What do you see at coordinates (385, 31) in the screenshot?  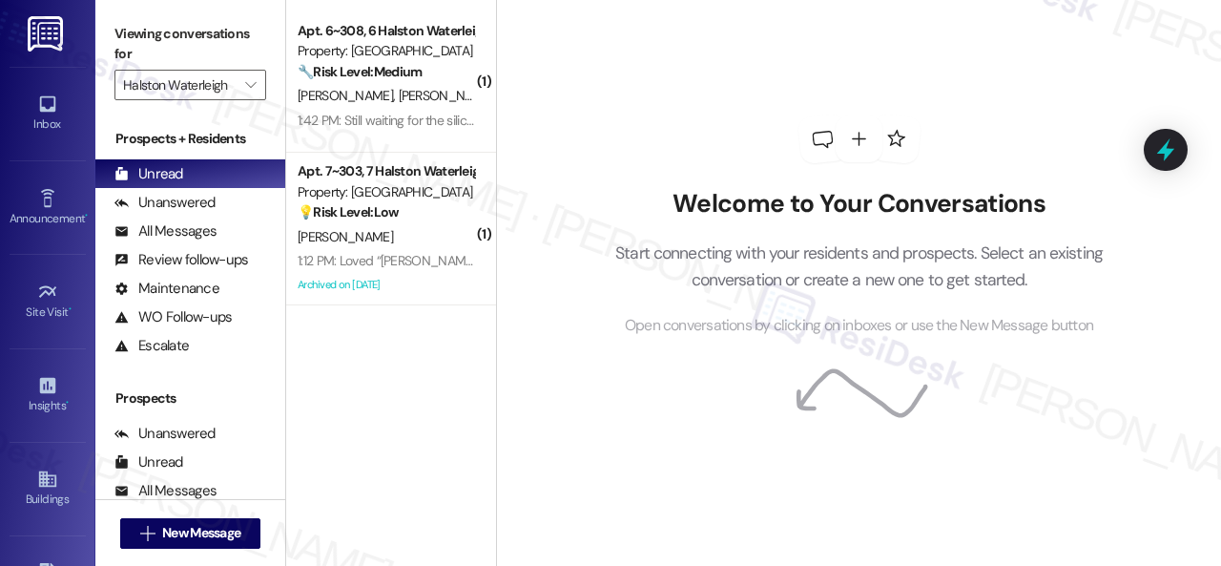 I see `div: Apt. 6~308, 6 Halston Waterleigh` at bounding box center [385, 31].